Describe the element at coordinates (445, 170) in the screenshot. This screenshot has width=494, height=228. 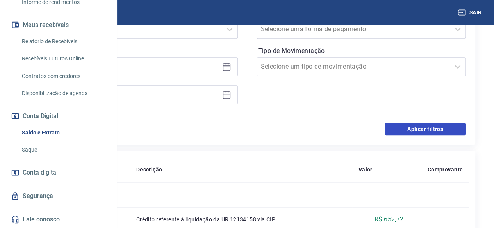
I see `p: Comprovante` at that location.